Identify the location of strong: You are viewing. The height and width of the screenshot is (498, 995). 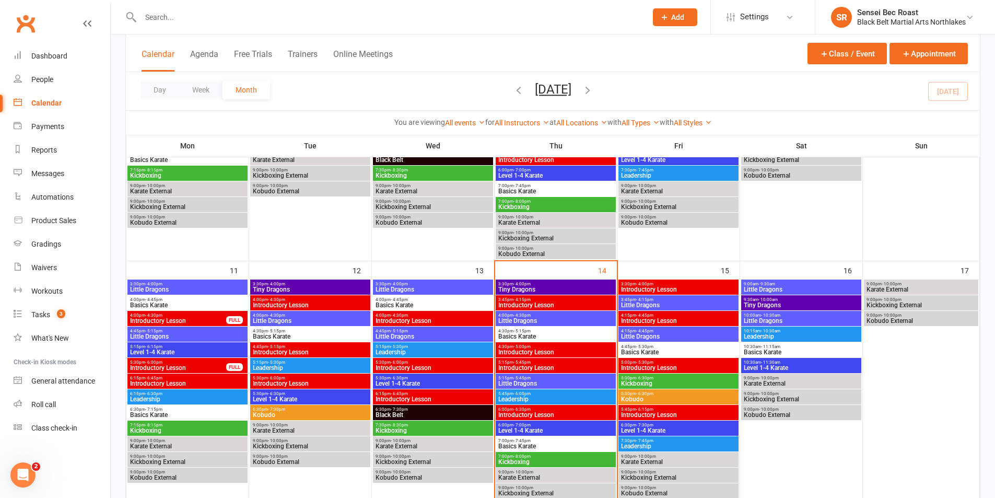
(420, 122).